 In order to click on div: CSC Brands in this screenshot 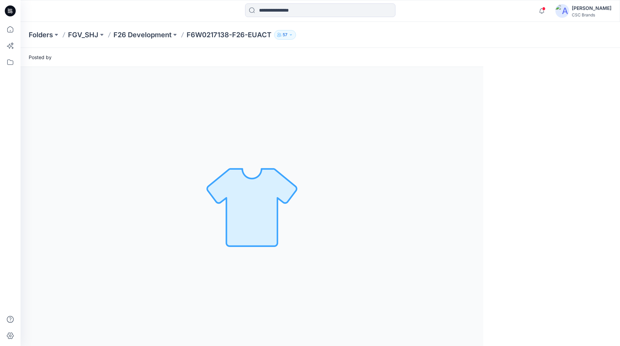, I will do `click(592, 15)`.